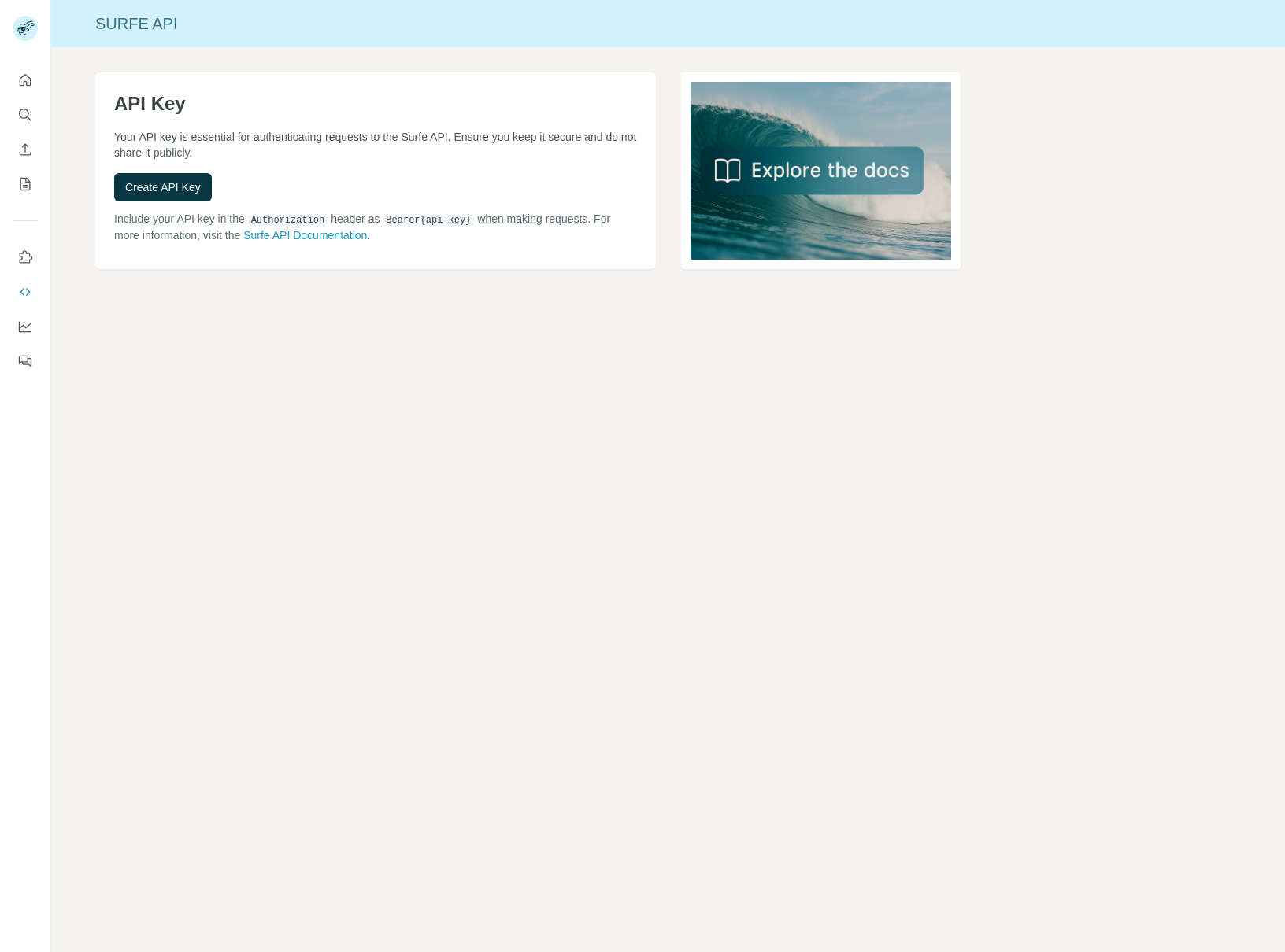 The width and height of the screenshot is (1285, 952). Describe the element at coordinates (376, 227) in the screenshot. I see `p: Include your API key in the header as when making requests. For more information, visit the .` at that location.